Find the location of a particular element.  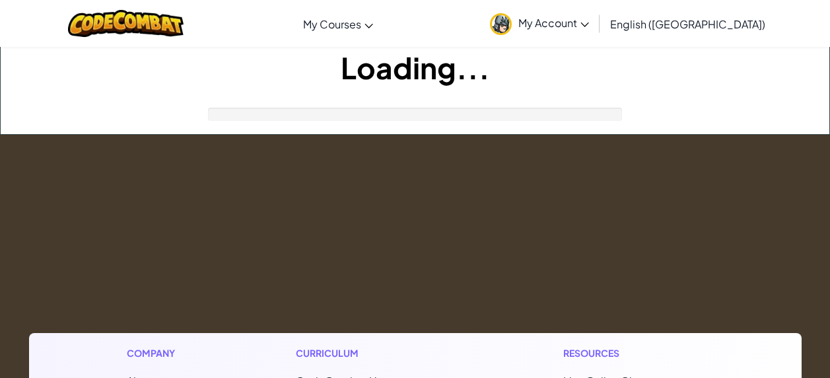

img: avatar is located at coordinates (500, 24).